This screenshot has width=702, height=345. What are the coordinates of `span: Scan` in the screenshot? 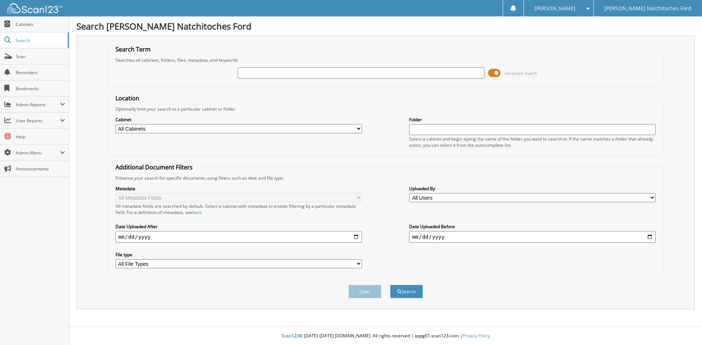 It's located at (40, 56).